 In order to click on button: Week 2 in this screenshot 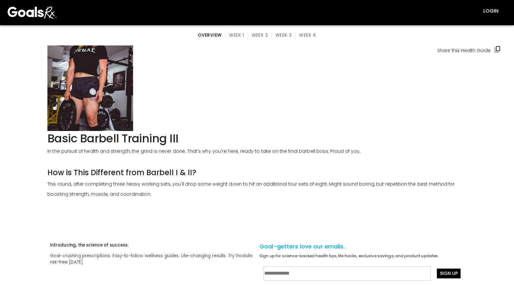, I will do `click(260, 35)`.